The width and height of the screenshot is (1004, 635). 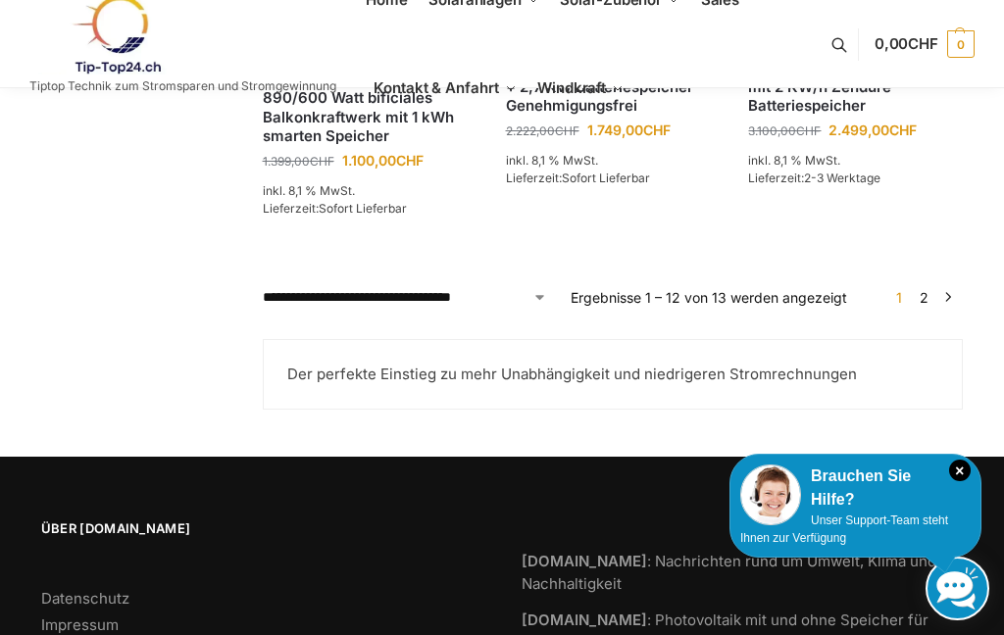 What do you see at coordinates (709, 297) in the screenshot?
I see `p: Ergebnisse 1 – 12 von 13 werden angezeigt` at bounding box center [709, 297].